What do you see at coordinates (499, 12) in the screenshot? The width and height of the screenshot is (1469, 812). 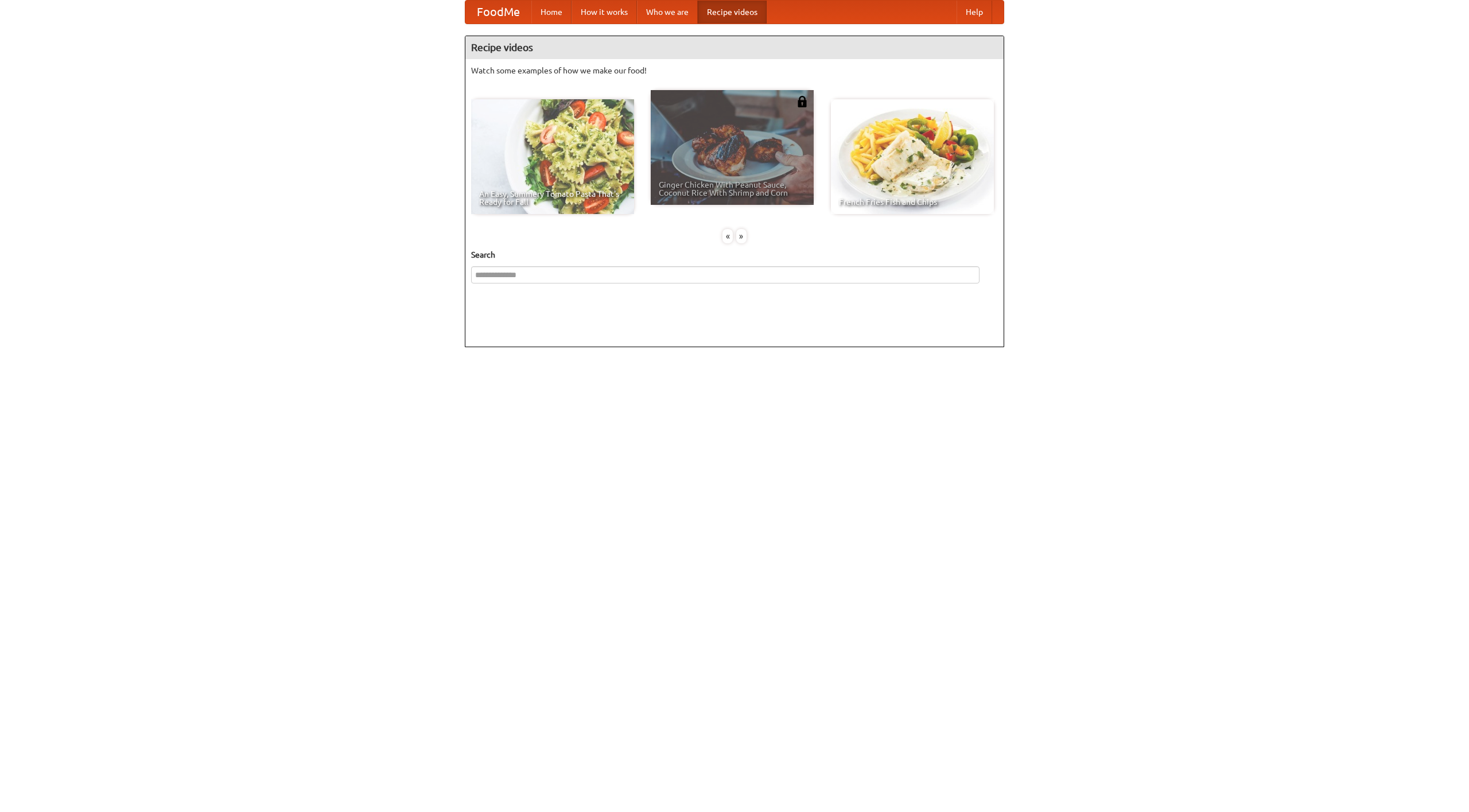 I see `a: FoodMe` at bounding box center [499, 12].